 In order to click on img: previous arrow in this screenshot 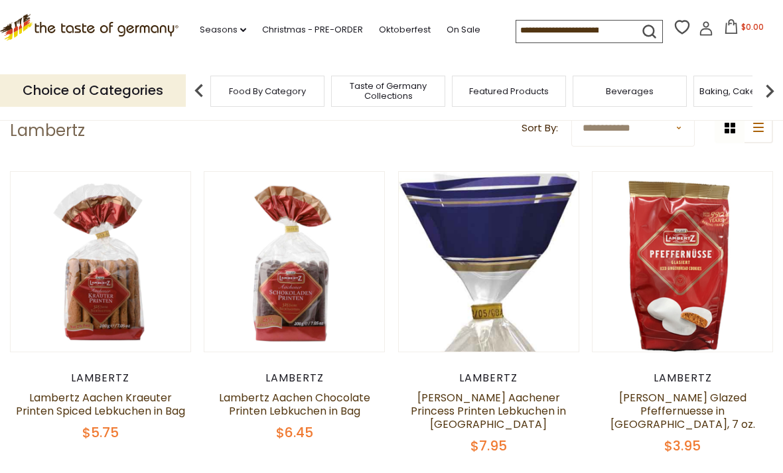, I will do `click(199, 91)`.